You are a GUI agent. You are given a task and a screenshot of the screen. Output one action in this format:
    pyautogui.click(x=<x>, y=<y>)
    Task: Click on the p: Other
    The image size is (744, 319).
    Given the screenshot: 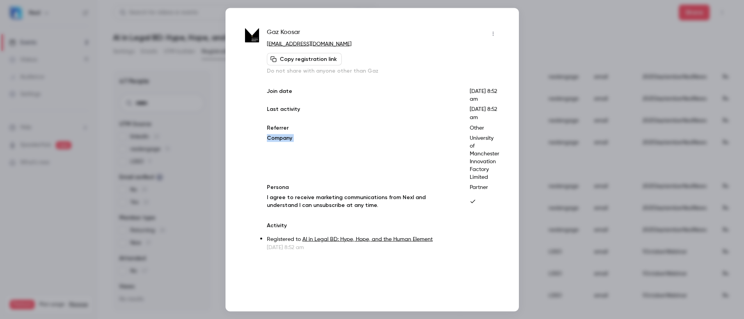 What is the action you would take?
    pyautogui.click(x=484, y=128)
    